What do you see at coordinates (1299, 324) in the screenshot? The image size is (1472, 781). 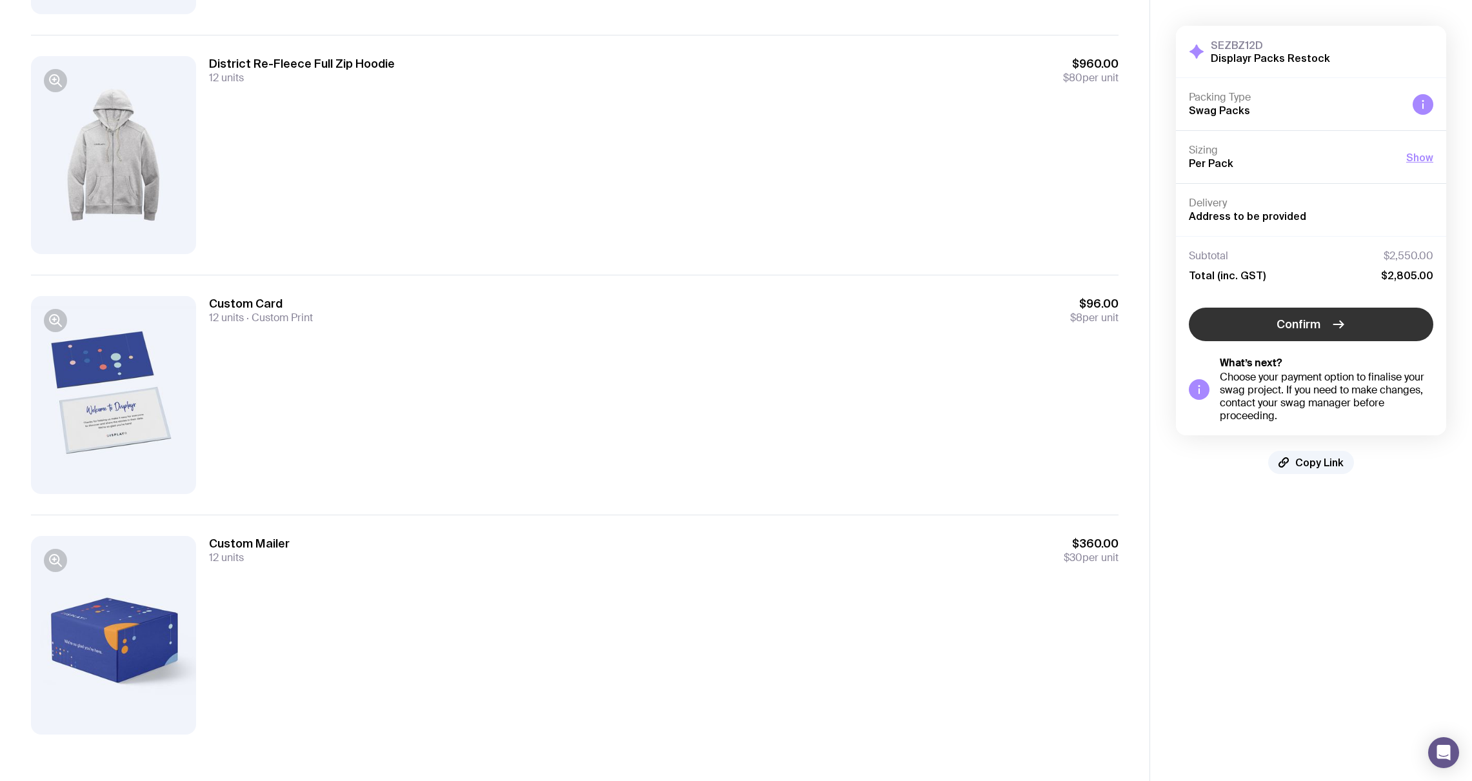 I see `span: Confirm` at bounding box center [1299, 324].